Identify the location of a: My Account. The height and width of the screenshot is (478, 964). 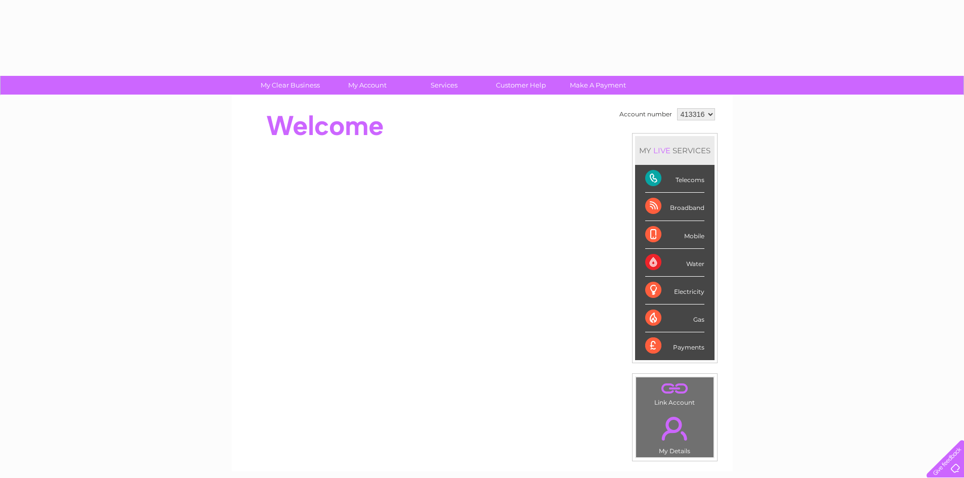
(367, 85).